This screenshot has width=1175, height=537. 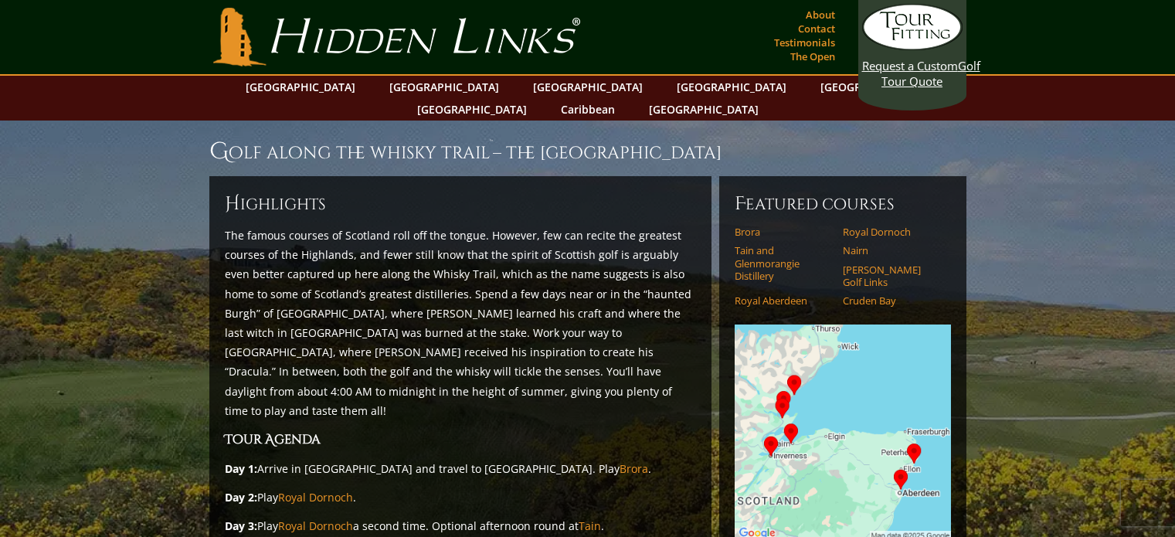 What do you see at coordinates (589, 525) in the screenshot?
I see `a: Tain` at bounding box center [589, 525].